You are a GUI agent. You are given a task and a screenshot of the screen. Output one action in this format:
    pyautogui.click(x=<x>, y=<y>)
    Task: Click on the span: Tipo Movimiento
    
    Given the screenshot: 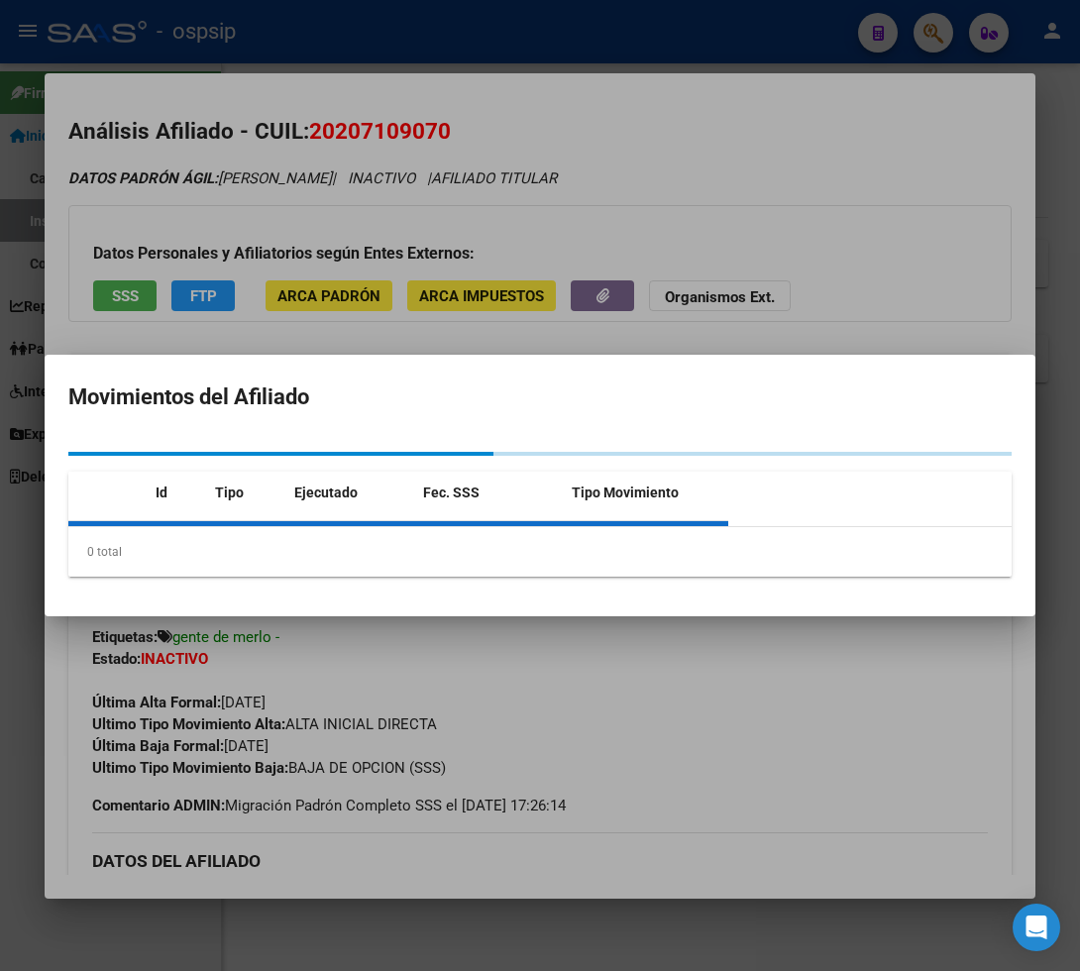 What is the action you would take?
    pyautogui.click(x=625, y=493)
    